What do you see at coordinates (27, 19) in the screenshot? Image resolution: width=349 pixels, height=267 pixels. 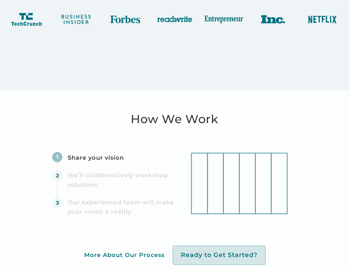 I see `img: techcrunch logo` at bounding box center [27, 19].